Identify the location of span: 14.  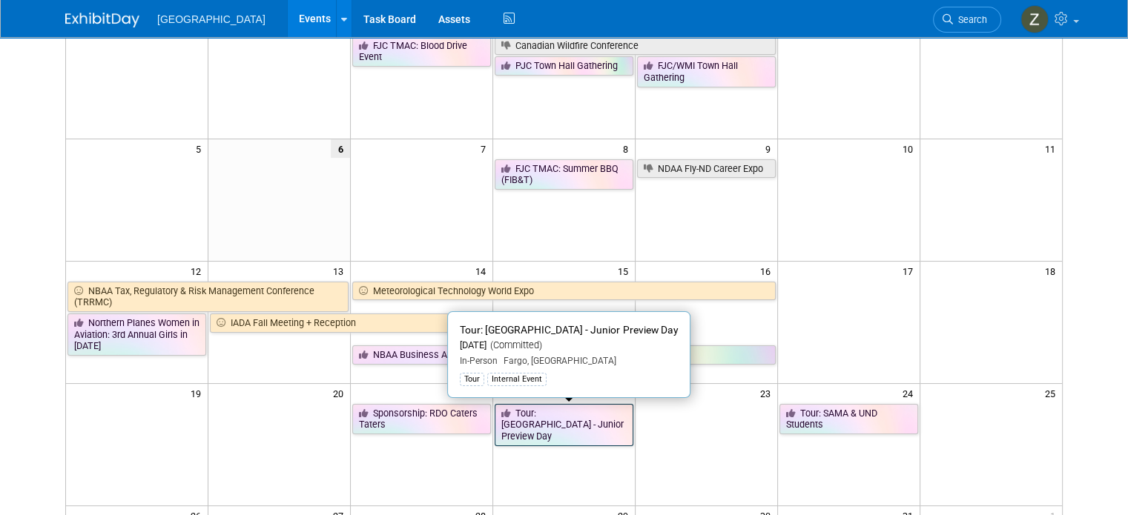
(483, 271).